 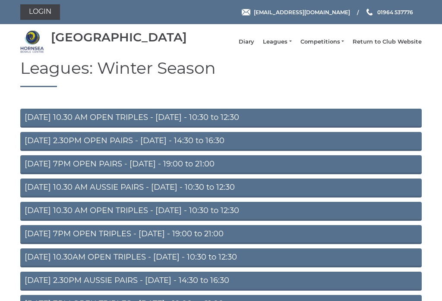 What do you see at coordinates (395, 12) in the screenshot?
I see `span: 01964 537776` at bounding box center [395, 12].